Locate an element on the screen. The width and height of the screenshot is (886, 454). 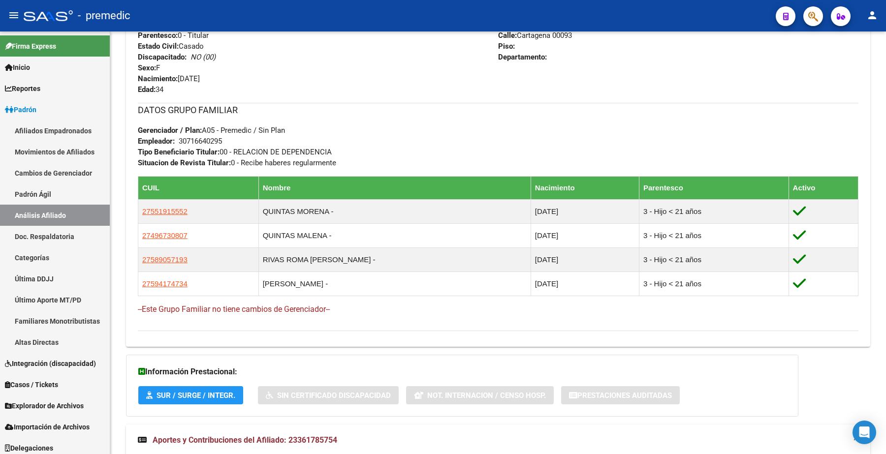
span: 27551915552 is located at coordinates (165, 211).